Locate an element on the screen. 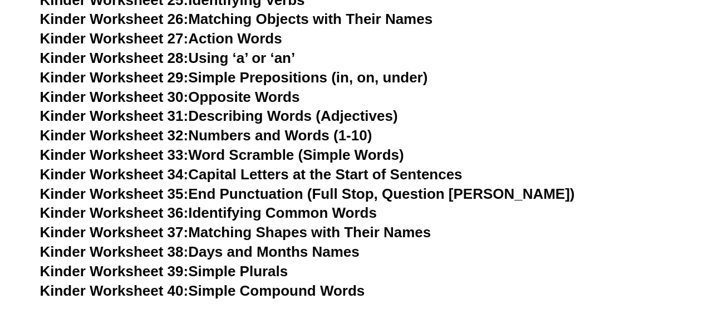 This screenshot has width=703, height=323. span: Kinder Worksheet 40: is located at coordinates (114, 291).